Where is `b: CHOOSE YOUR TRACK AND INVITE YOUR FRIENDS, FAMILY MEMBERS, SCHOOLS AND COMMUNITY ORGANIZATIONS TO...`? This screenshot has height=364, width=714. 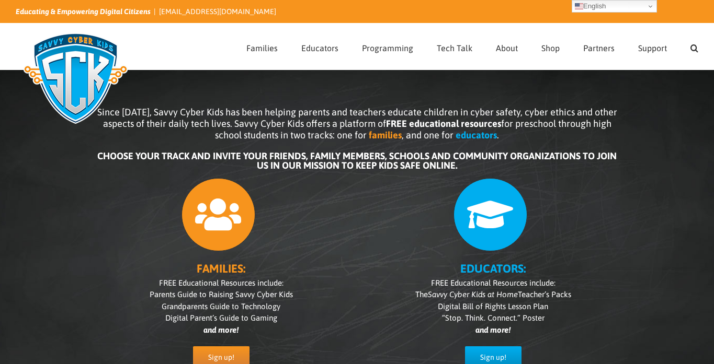
b: CHOOSE YOUR TRACK AND INVITE YOUR FRIENDS, FAMILY MEMBERS, SCHOOLS AND COMMUNITY ORGANIZATIONS TO... is located at coordinates (357, 161).